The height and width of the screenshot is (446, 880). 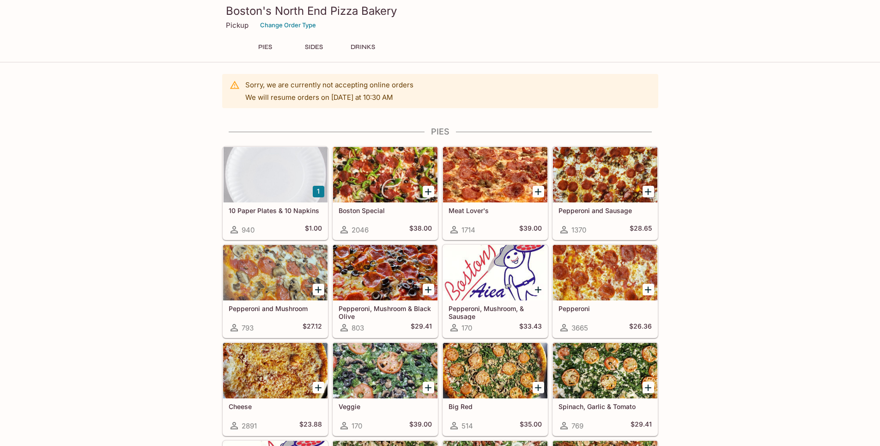 What do you see at coordinates (265, 47) in the screenshot?
I see `button: PIES` at bounding box center [265, 47].